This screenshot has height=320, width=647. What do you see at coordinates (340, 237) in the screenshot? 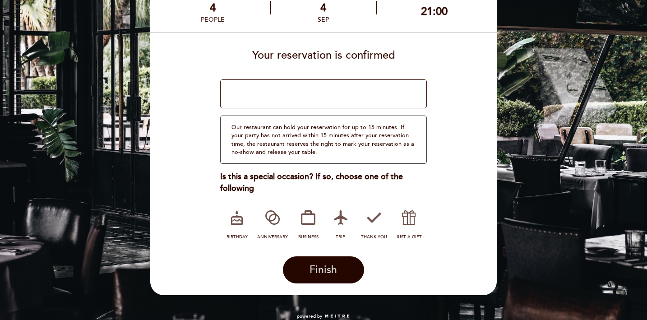
I see `span: trip` at bounding box center [340, 237].